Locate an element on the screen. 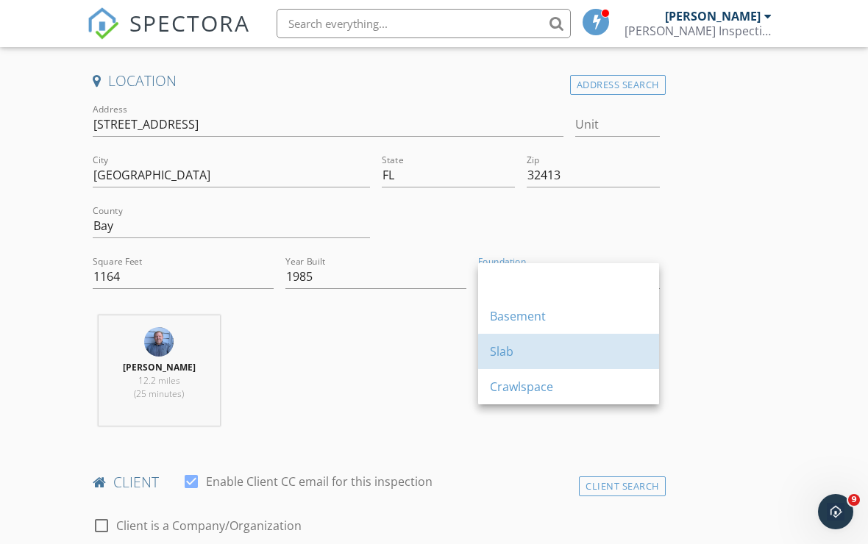 The height and width of the screenshot is (544, 868). a: SPECTORA is located at coordinates (168, 35).